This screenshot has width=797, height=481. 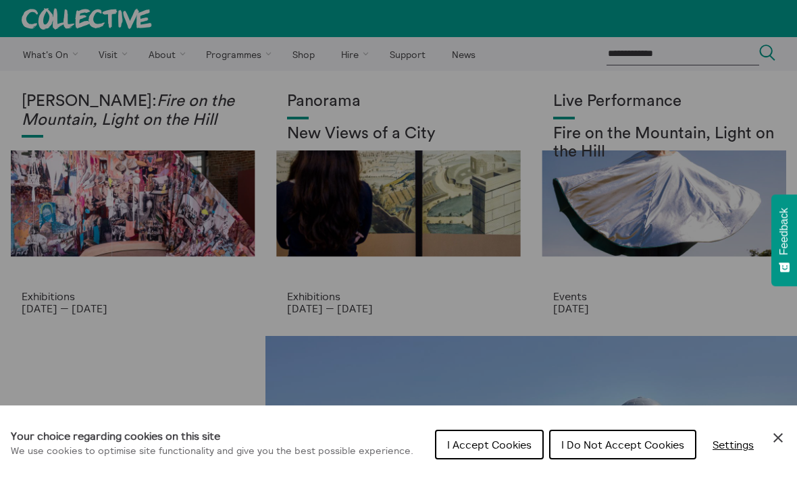 I want to click on span: I Accept Cookies, so click(x=489, y=445).